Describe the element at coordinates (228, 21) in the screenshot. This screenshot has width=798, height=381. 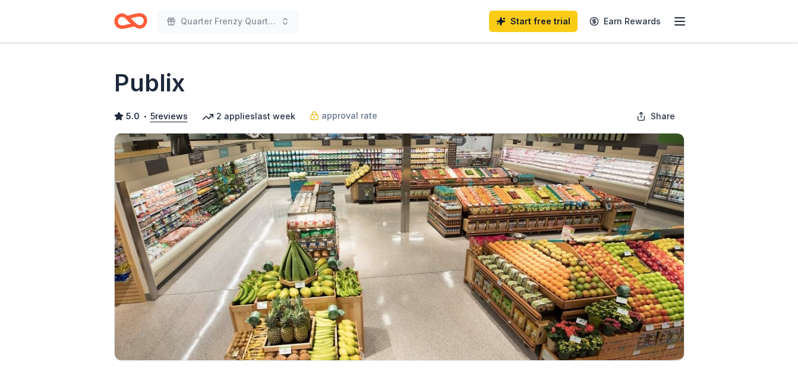
I see `span: Quarter Frenzy Quarter Auction` at that location.